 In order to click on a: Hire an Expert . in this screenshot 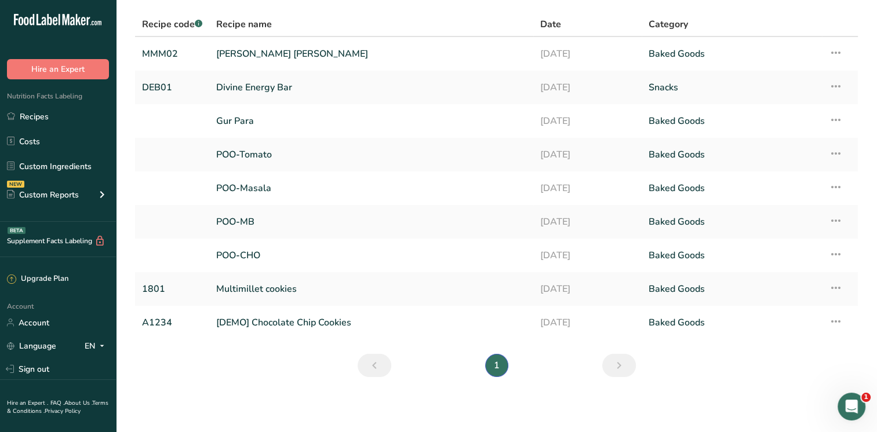, I will do `click(27, 403)`.